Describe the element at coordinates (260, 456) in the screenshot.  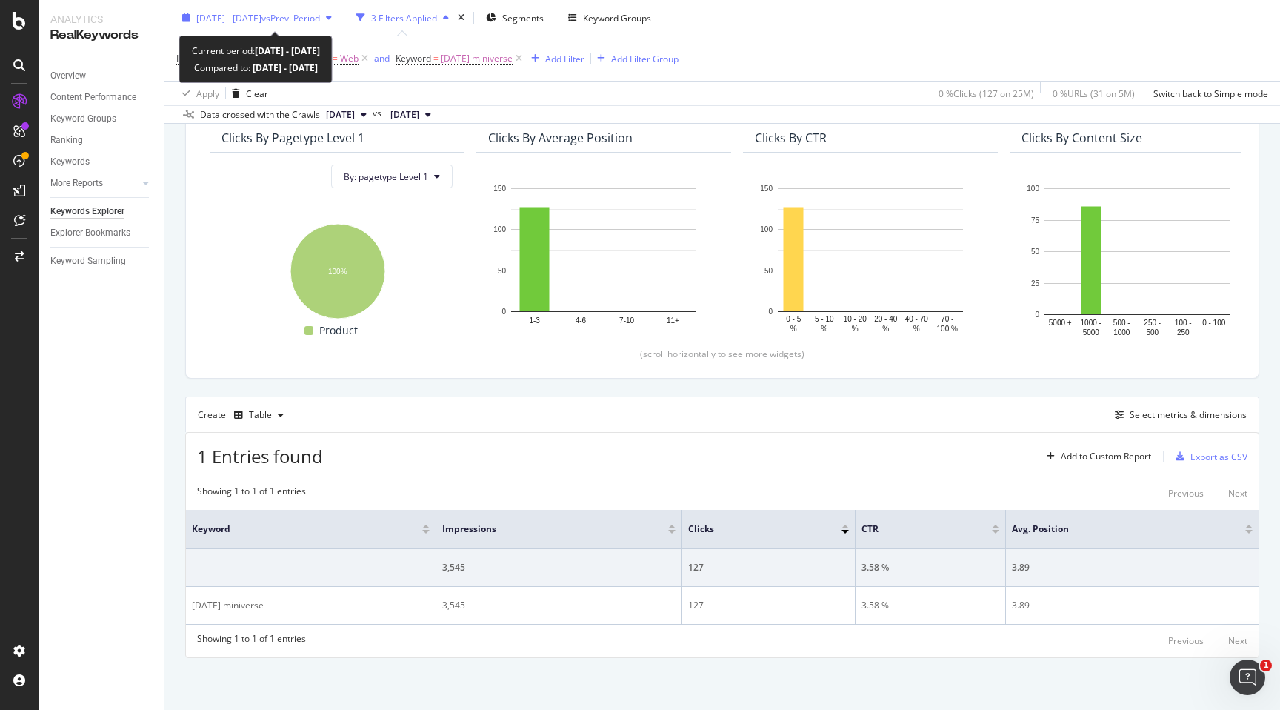
I see `span: 1 Entries found` at that location.